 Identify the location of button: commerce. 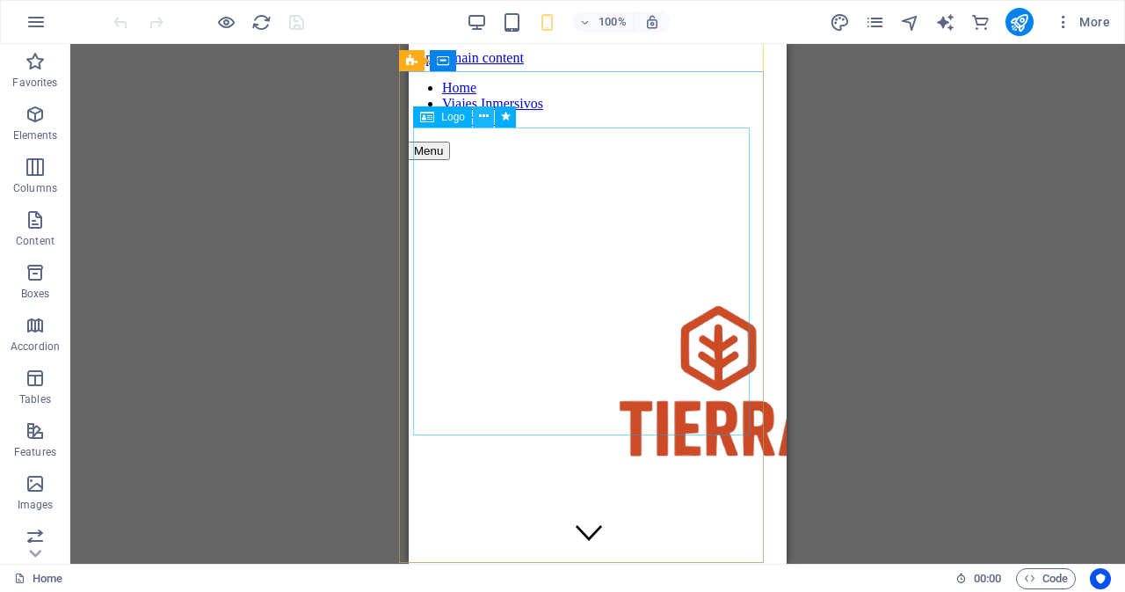
(981, 22).